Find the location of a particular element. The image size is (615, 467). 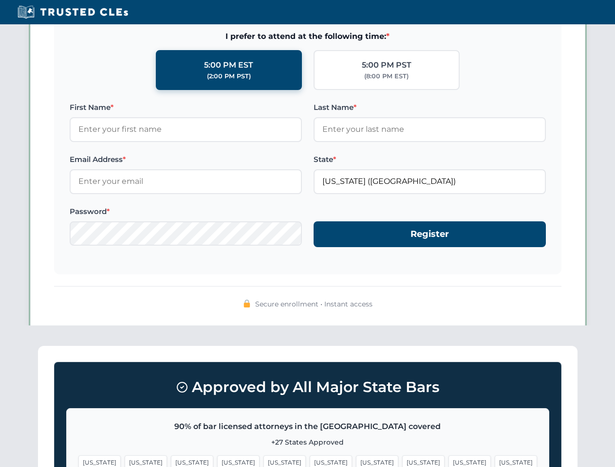

span: I prefer to attend at the following time: is located at coordinates (308, 37).